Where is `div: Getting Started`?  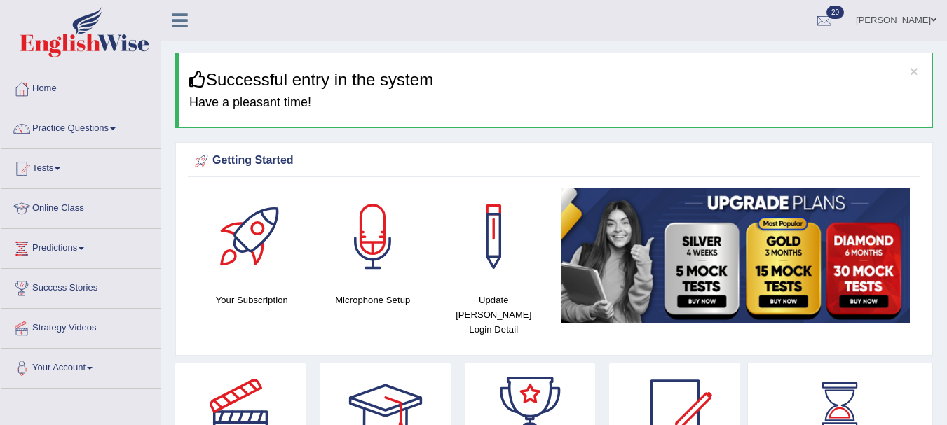 div: Getting Started is located at coordinates (553, 161).